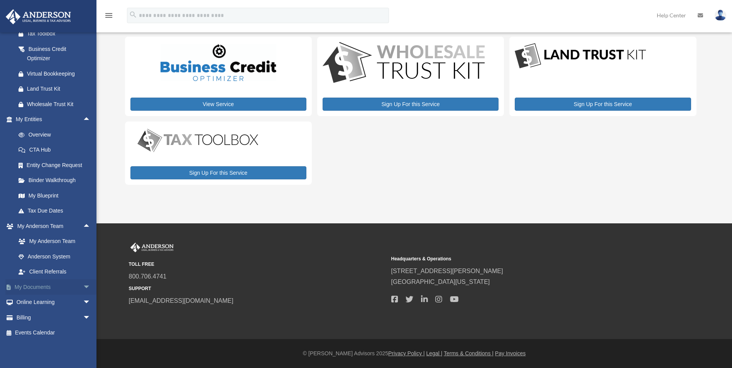  I want to click on img: WS-Trust-Kit-lgo-1.jpg, so click(404, 63).